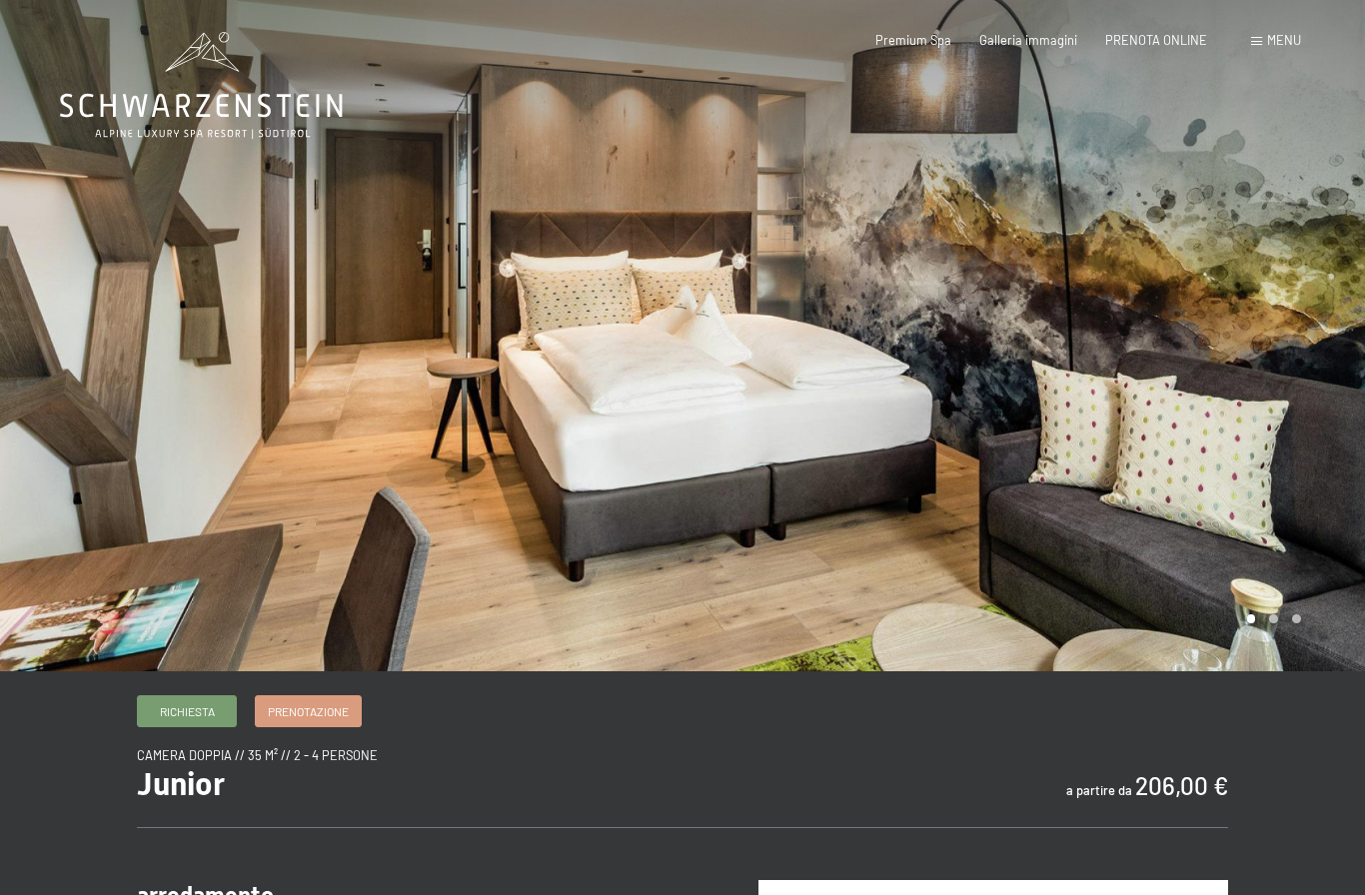 The height and width of the screenshot is (895, 1365). I want to click on span: Menu, so click(1284, 40).